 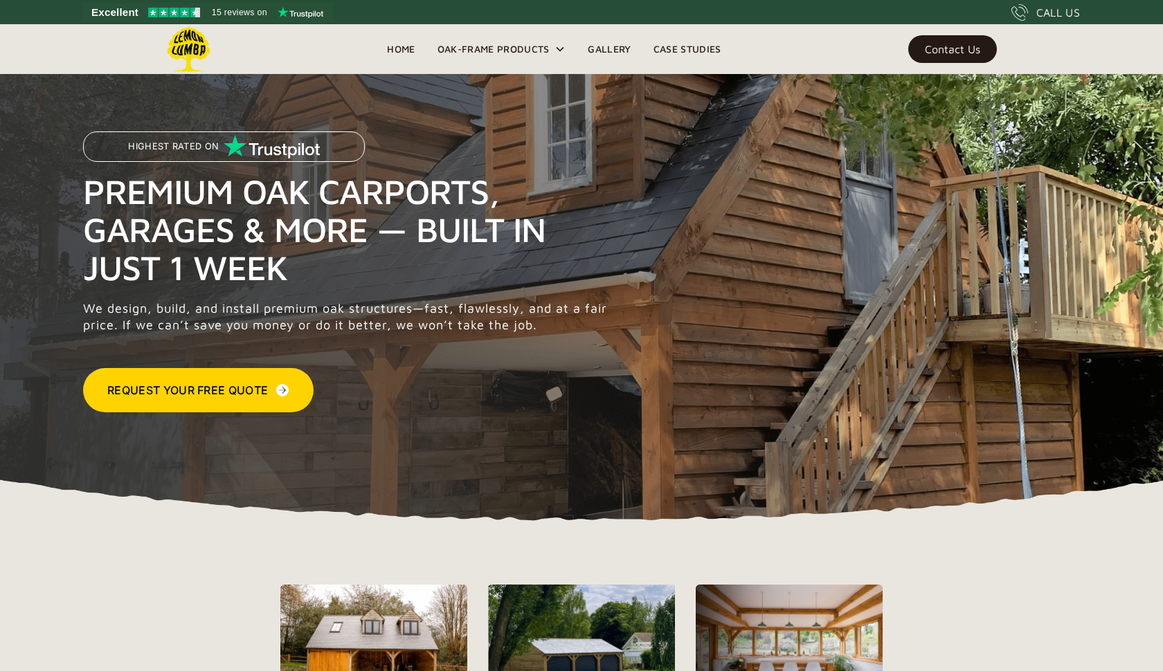 I want to click on a: See Lemon Lumba reviews on Trustpilot, so click(x=208, y=12).